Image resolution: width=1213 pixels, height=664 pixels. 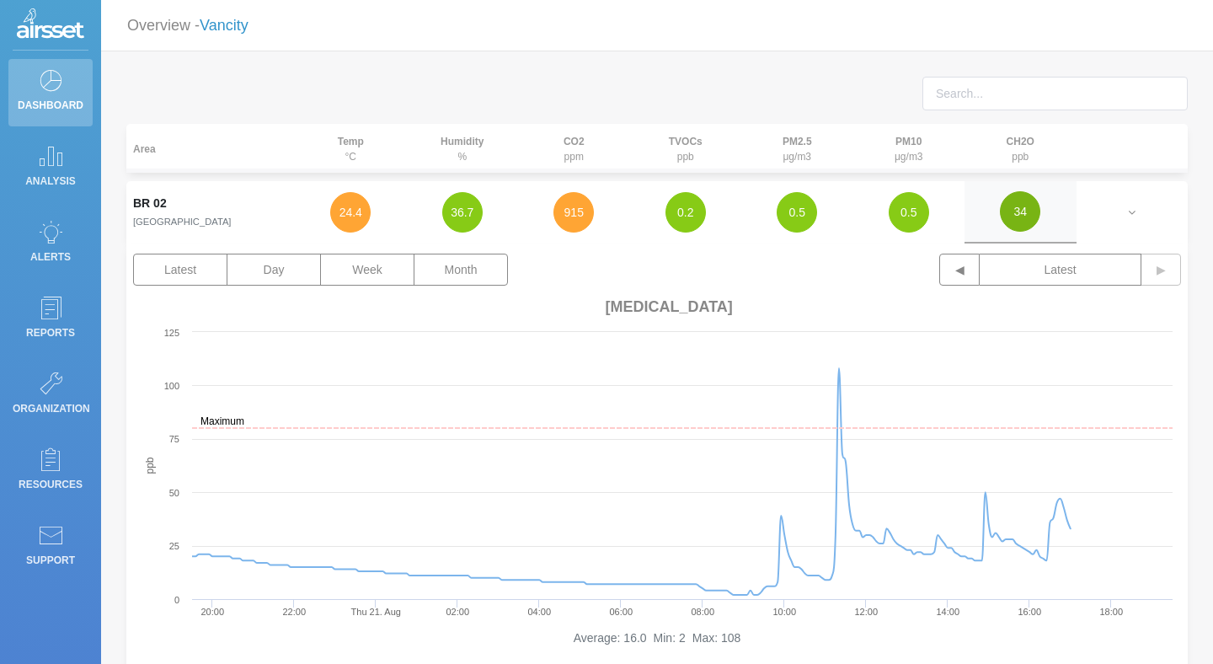 What do you see at coordinates (51, 168) in the screenshot?
I see `a: Analysis` at bounding box center [51, 168].